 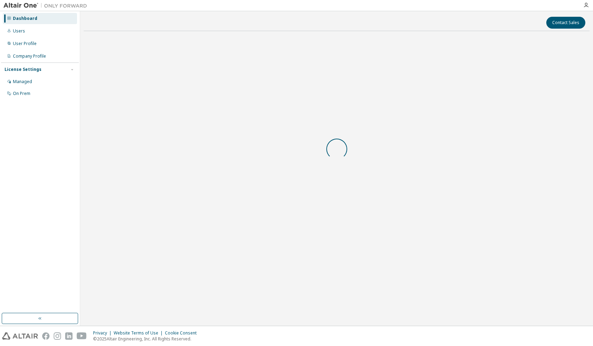 I want to click on img: altair_logo.svg, so click(x=20, y=336).